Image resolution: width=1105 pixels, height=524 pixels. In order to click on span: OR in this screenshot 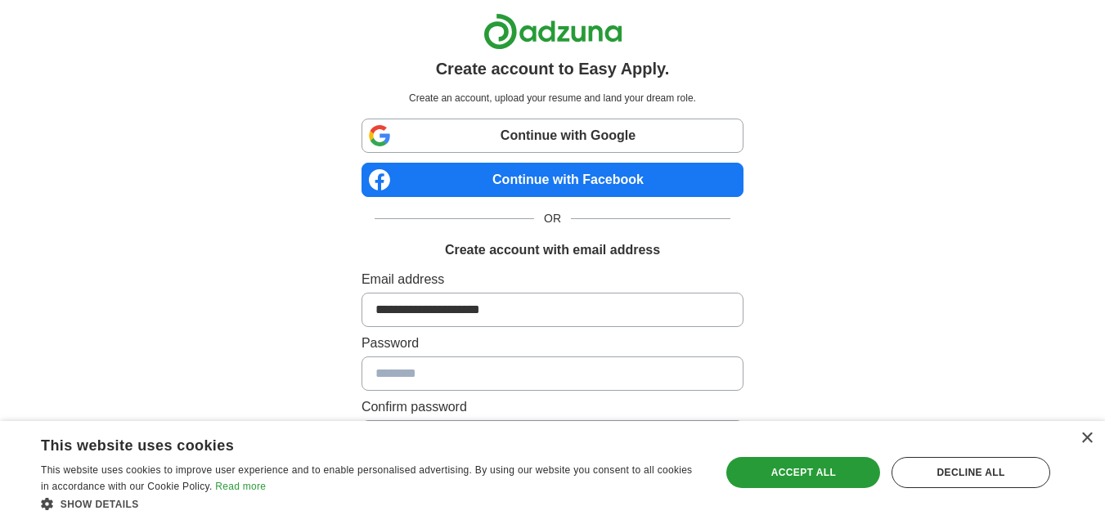, I will do `click(552, 218)`.